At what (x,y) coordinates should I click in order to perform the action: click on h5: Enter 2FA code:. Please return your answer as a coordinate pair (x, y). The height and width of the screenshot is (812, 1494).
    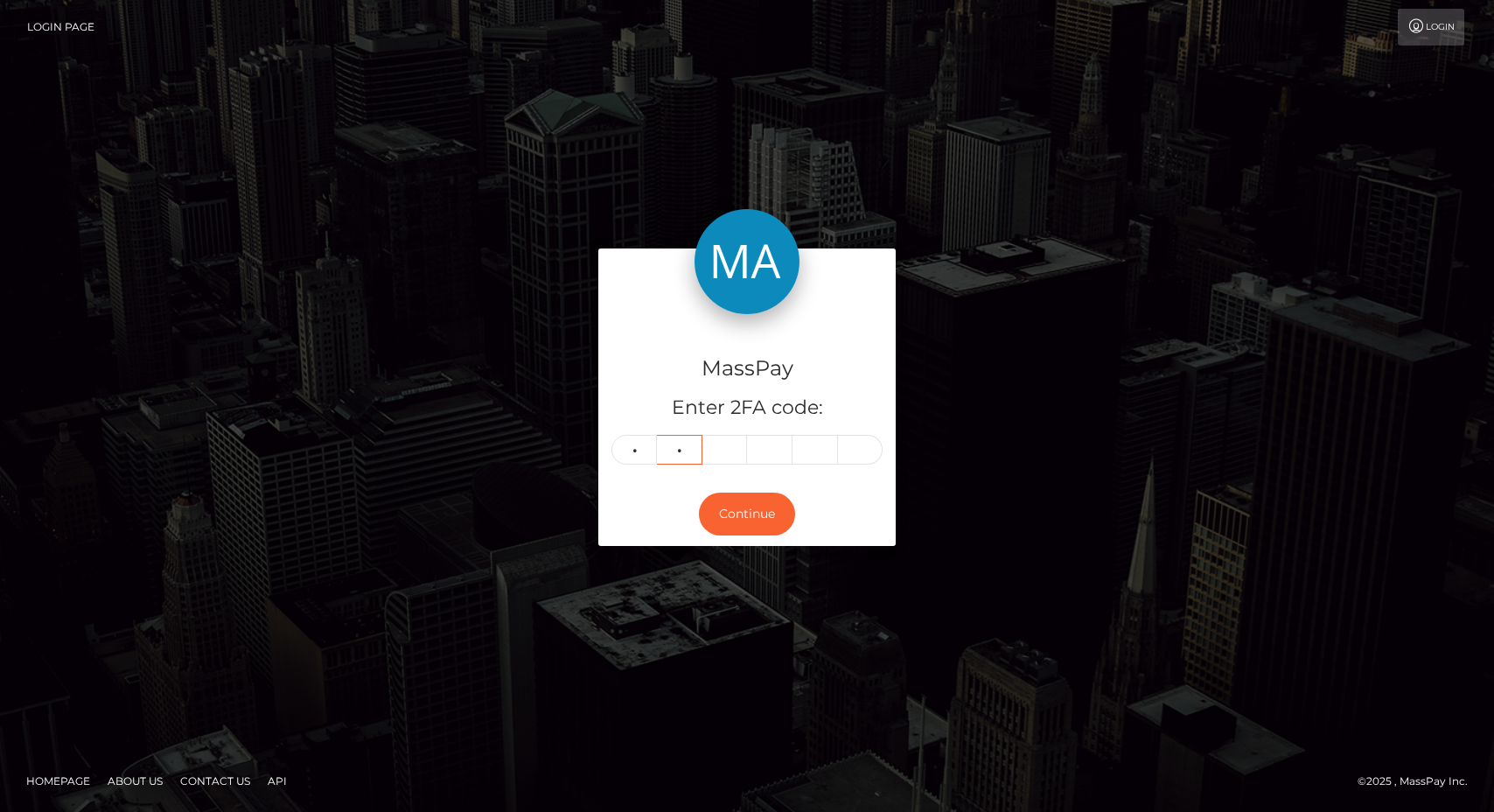
    Looking at the image, I should click on (747, 407).